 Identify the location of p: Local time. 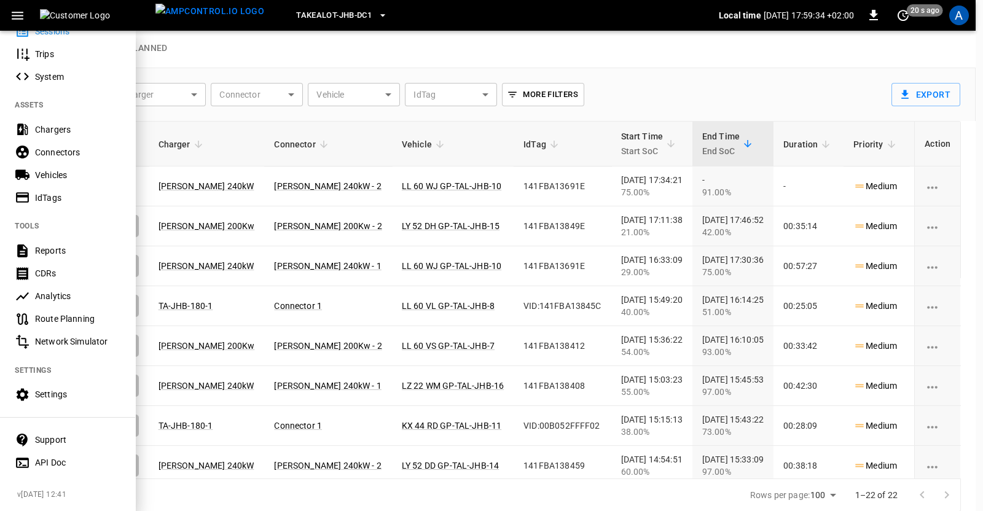
(740, 15).